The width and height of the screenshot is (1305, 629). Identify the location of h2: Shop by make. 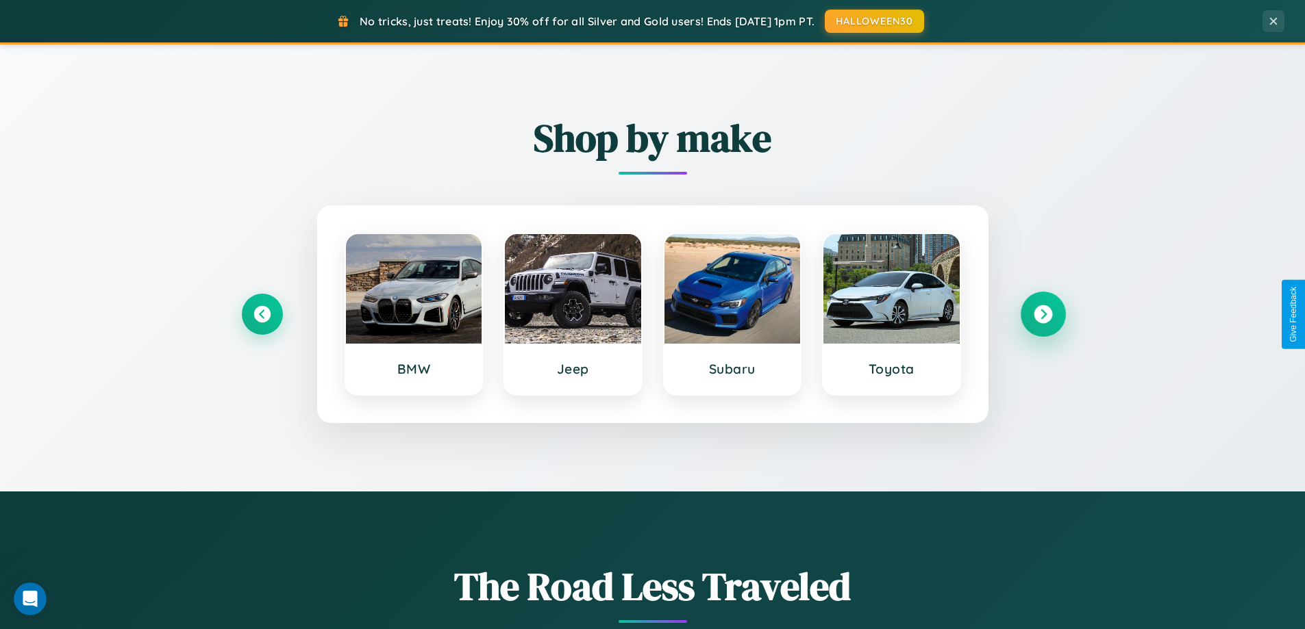
(653, 138).